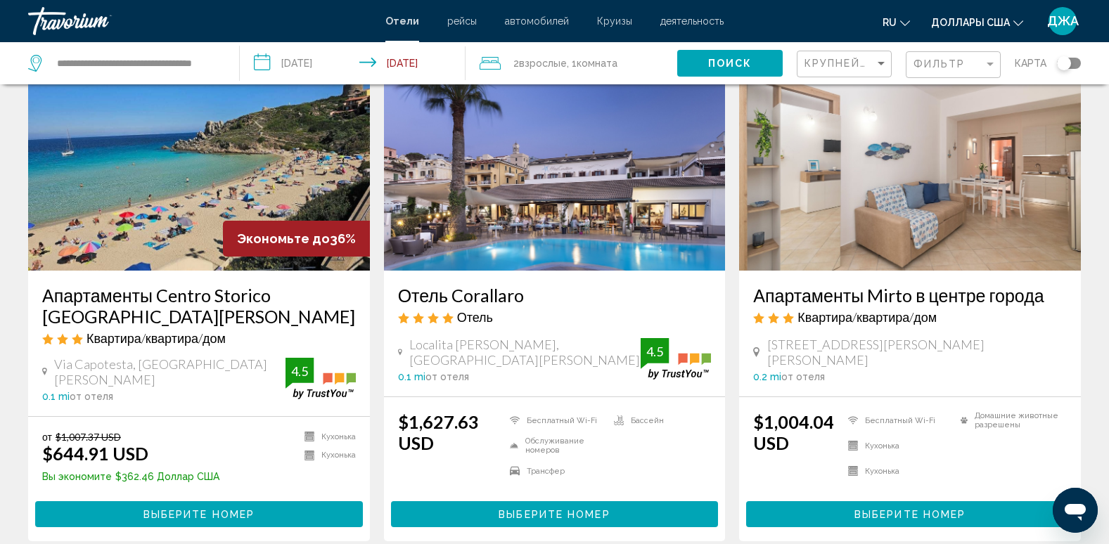  What do you see at coordinates (692, 21) in the screenshot?
I see `a: деятельность` at bounding box center [692, 21].